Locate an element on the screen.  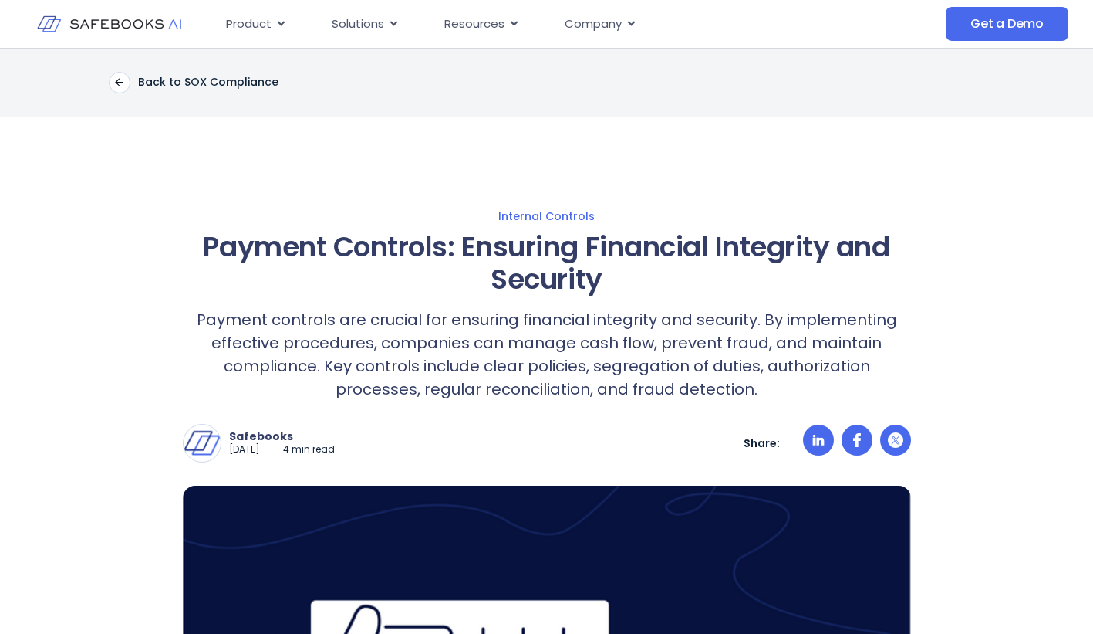
span: Solutions is located at coordinates (358, 24).